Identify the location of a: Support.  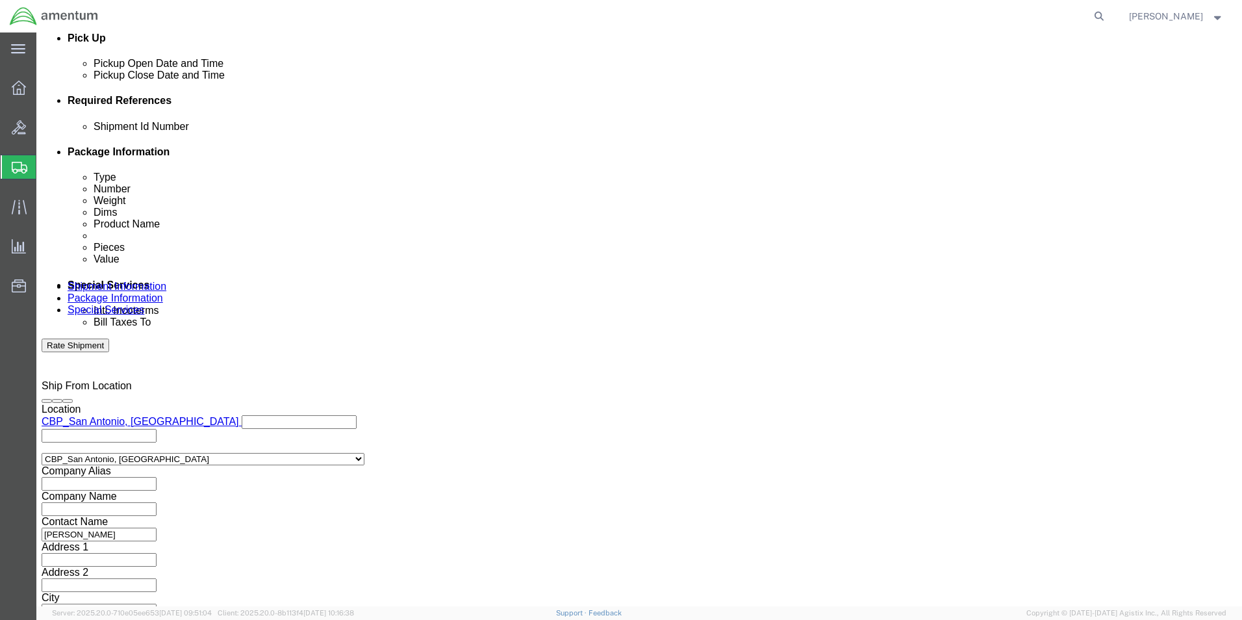
(572, 613).